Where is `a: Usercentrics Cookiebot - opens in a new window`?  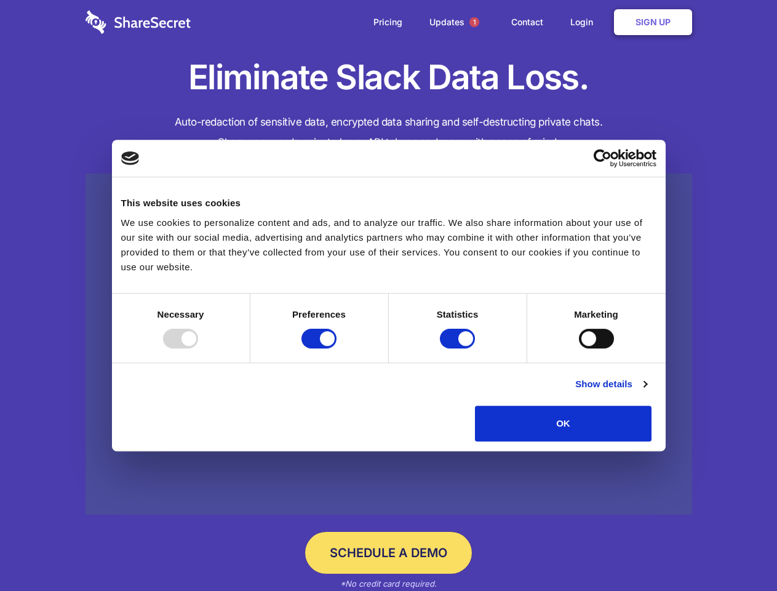 a: Usercentrics Cookiebot - opens in a new window is located at coordinates (602, 158).